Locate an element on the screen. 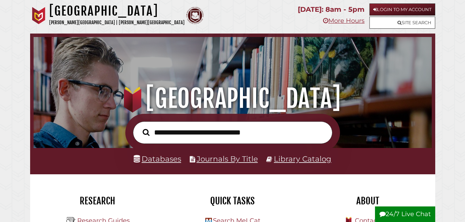  button: Search is located at coordinates (146, 132).